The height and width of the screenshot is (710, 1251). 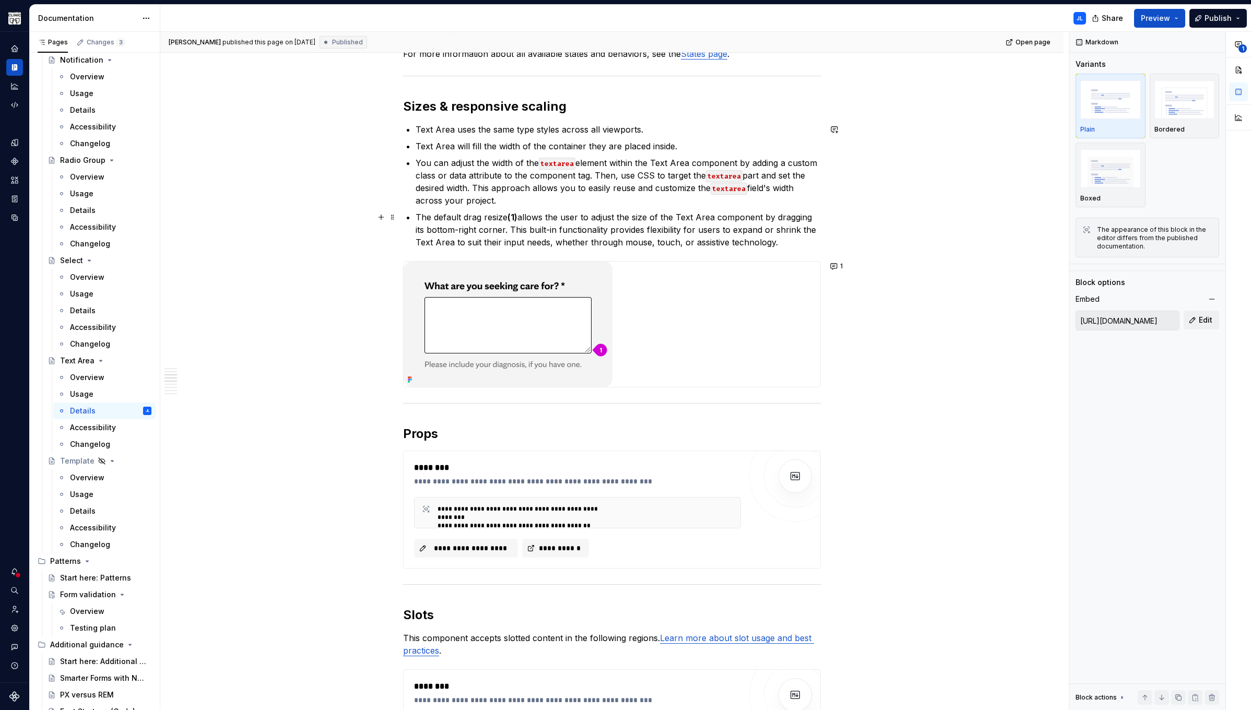 I want to click on a: Settings, so click(x=15, y=628).